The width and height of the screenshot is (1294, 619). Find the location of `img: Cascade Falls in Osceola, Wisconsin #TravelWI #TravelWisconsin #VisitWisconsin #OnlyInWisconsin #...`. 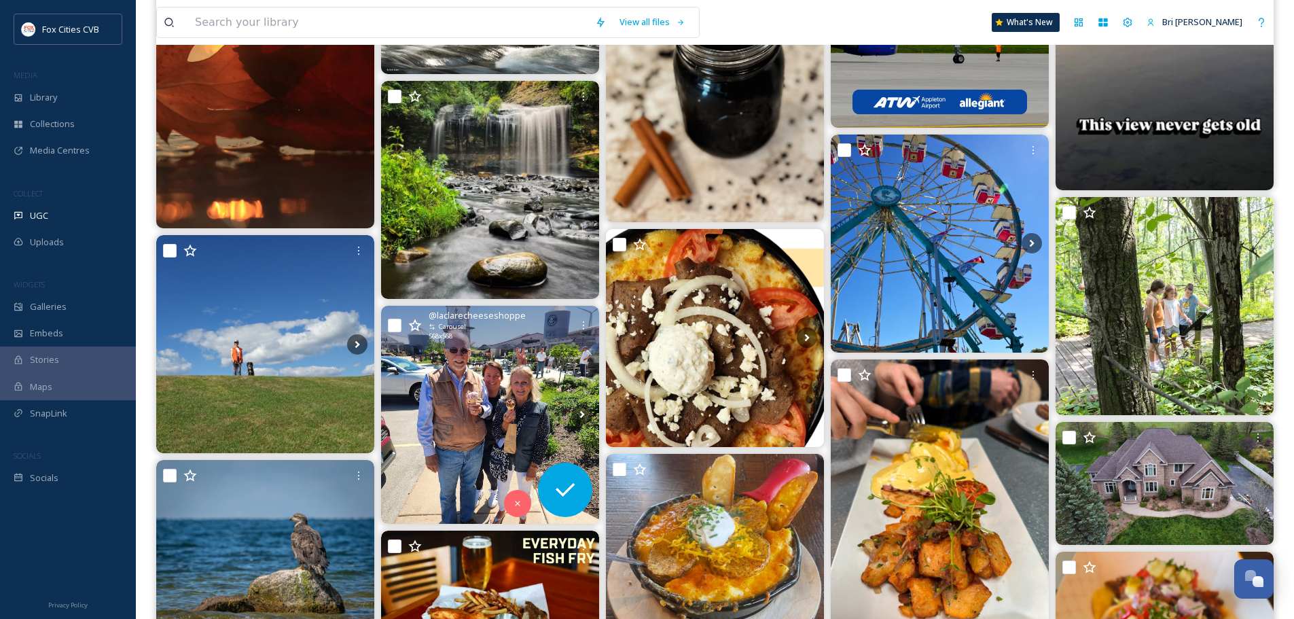

img: Cascade Falls in Osceola, Wisconsin #TravelWI #TravelWisconsin #VisitWisconsin #OnlyInWisconsin #... is located at coordinates (490, 190).